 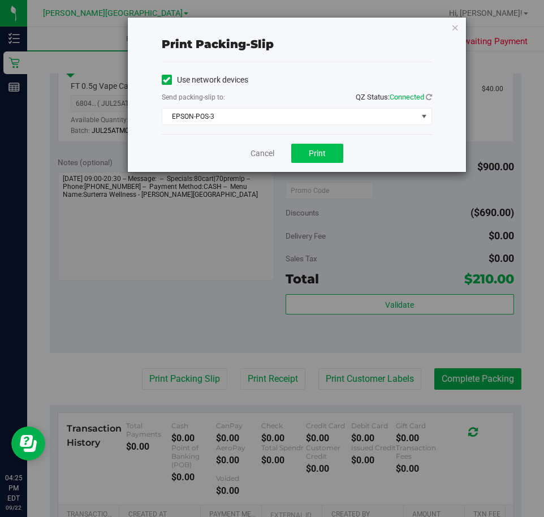 What do you see at coordinates (317, 153) in the screenshot?
I see `button: Print` at bounding box center [317, 153].